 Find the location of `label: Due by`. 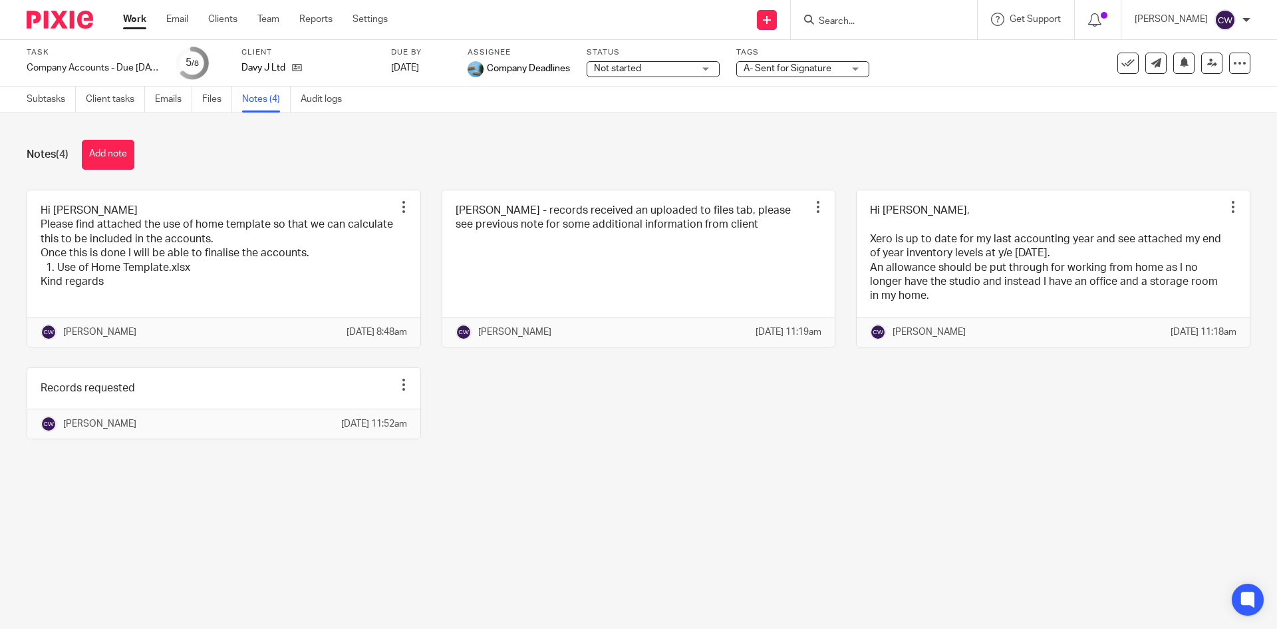

label: Due by is located at coordinates (421, 53).